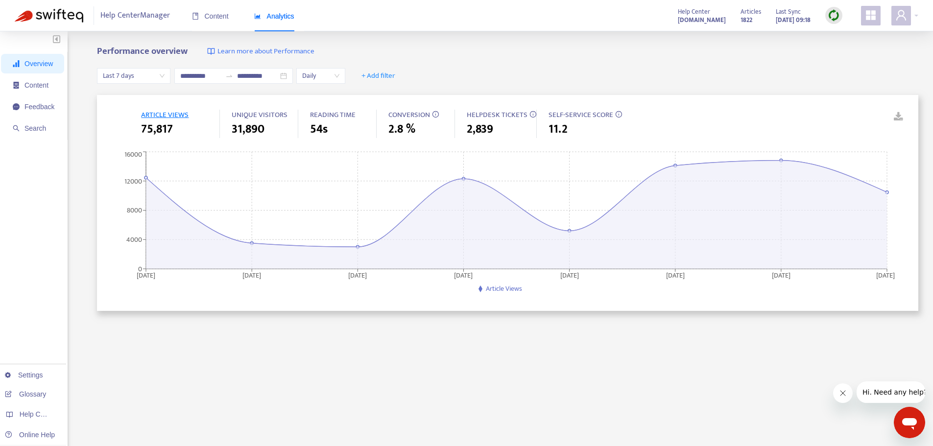 Image resolution: width=933 pixels, height=446 pixels. Describe the element at coordinates (133, 154) in the screenshot. I see `tspan: 16000` at that location.